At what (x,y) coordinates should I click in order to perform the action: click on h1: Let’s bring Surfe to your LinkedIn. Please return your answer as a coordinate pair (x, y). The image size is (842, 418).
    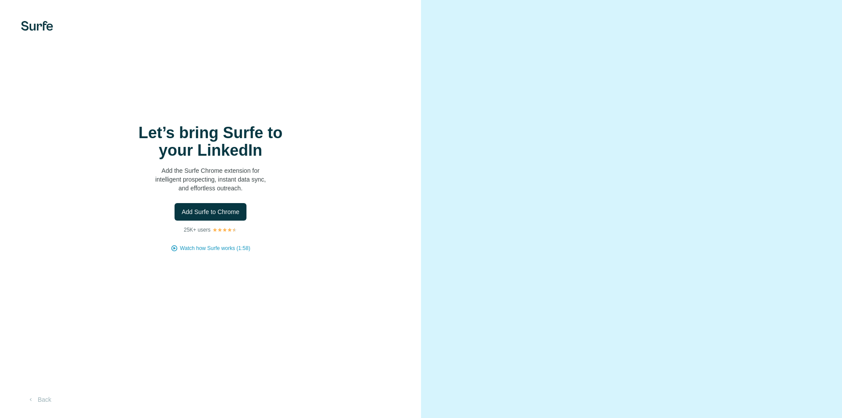
    Looking at the image, I should click on (211, 142).